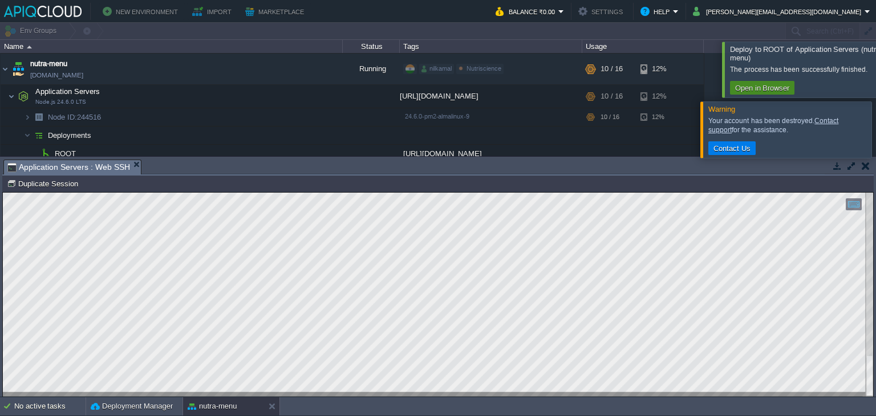  Describe the element at coordinates (43, 11) in the screenshot. I see `img: APIQCloud` at that location.